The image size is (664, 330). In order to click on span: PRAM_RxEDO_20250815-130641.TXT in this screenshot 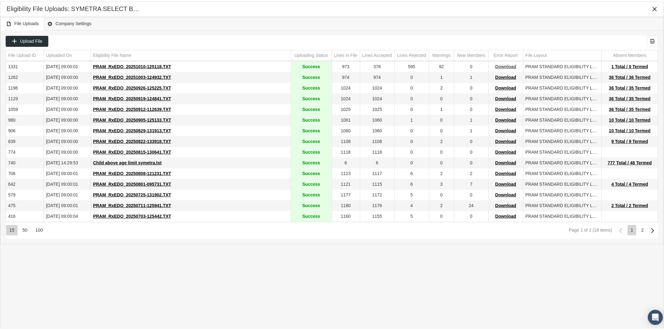, I will do `click(132, 151)`.